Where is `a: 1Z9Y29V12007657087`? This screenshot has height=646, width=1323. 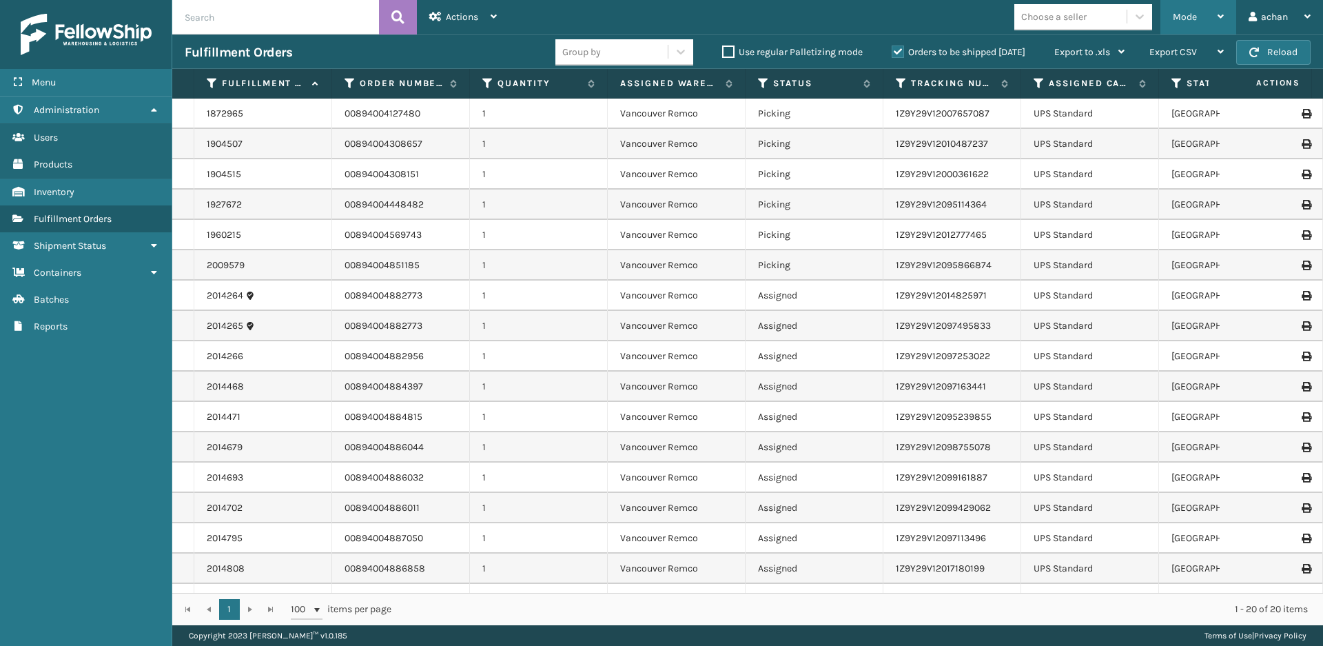 a: 1Z9Y29V12007657087 is located at coordinates (943, 113).